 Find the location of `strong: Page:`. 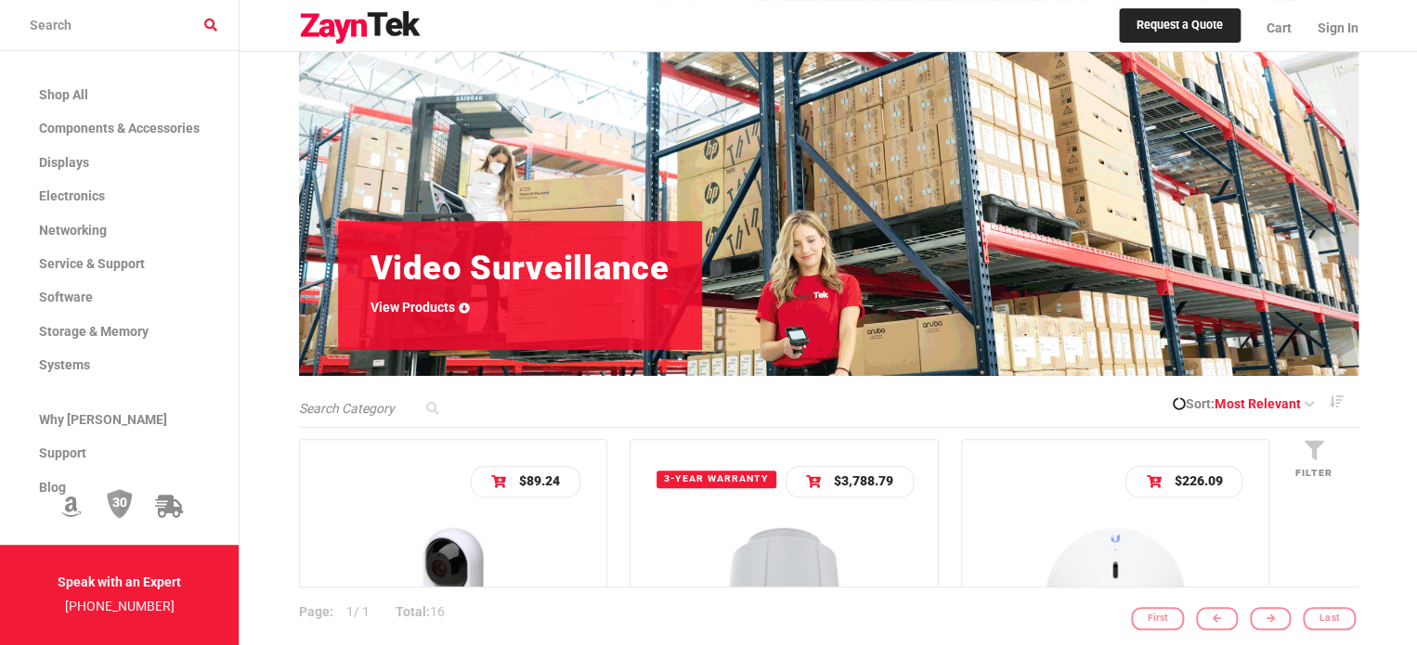

strong: Page: is located at coordinates (316, 613).